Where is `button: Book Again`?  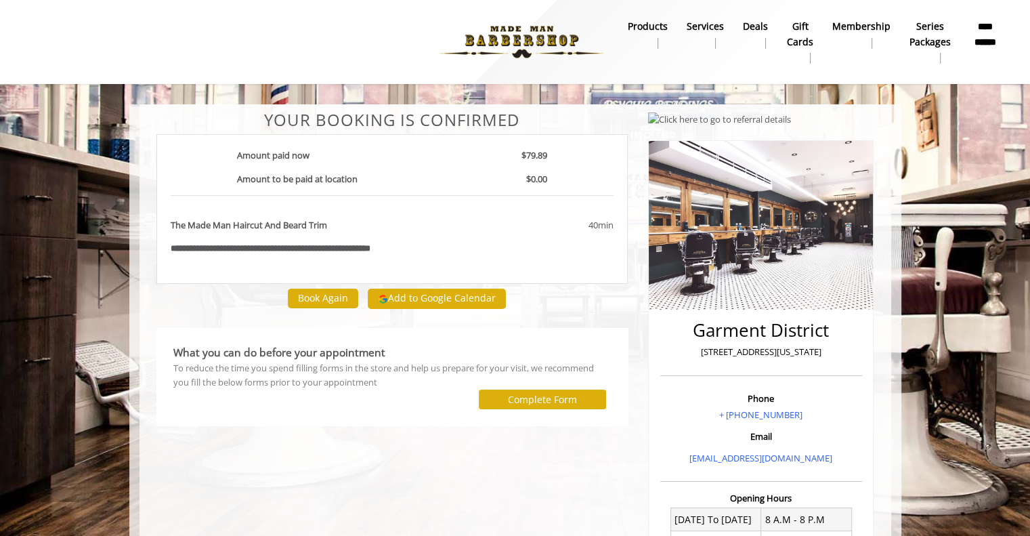 button: Book Again is located at coordinates (323, 298).